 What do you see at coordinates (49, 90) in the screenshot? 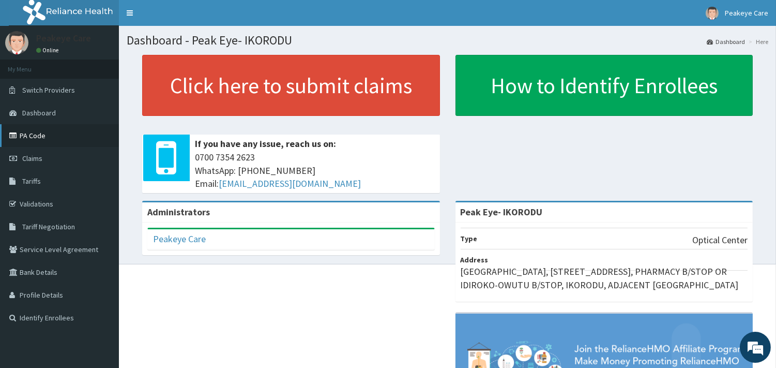
I see `span: Switch Providers` at bounding box center [49, 90].